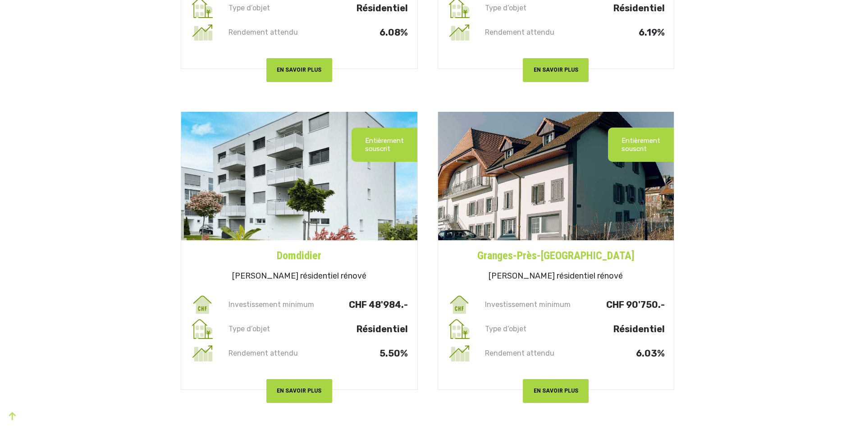 The width and height of the screenshot is (855, 430). What do you see at coordinates (299, 252) in the screenshot?
I see `a: Domdidier` at bounding box center [299, 252].